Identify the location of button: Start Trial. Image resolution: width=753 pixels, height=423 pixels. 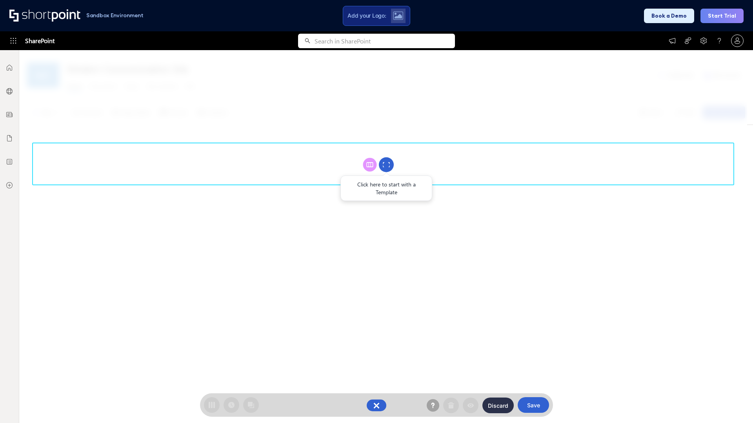
(722, 16).